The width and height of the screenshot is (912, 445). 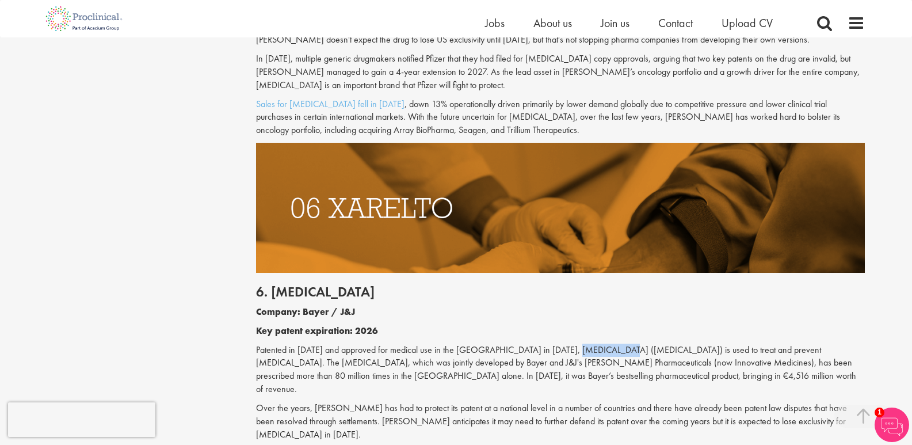 What do you see at coordinates (495, 23) in the screenshot?
I see `a: Jobs` at bounding box center [495, 23].